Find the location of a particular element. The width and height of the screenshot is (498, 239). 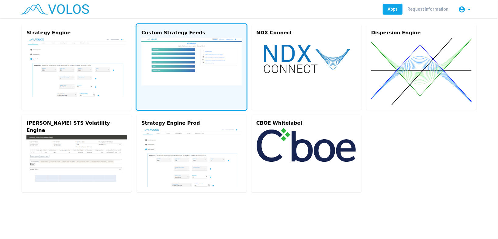

div: Strategy Engine Prod is located at coordinates (191, 123).